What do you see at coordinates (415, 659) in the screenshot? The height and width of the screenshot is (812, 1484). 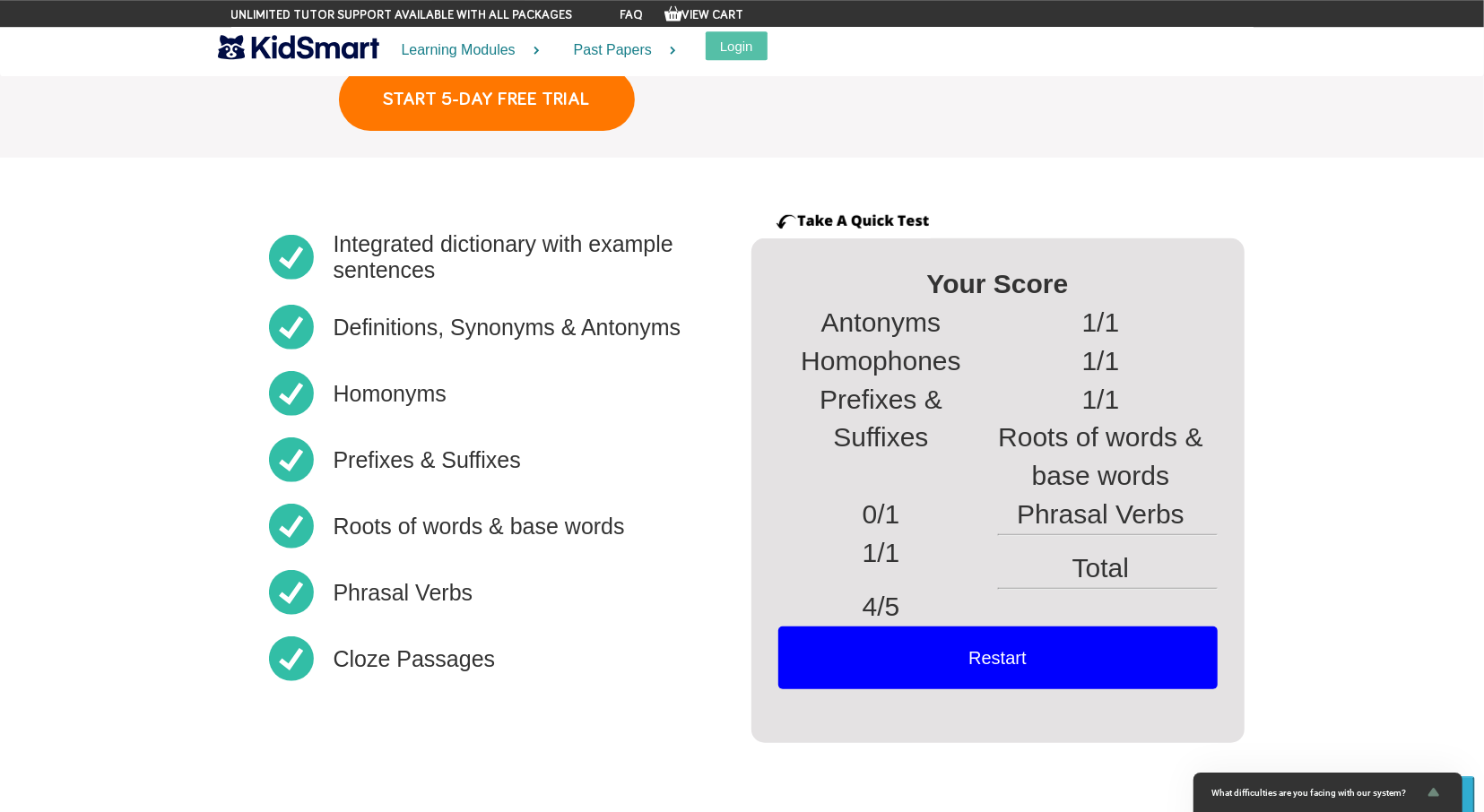 I see `td: Cloze Passages` at bounding box center [415, 659].